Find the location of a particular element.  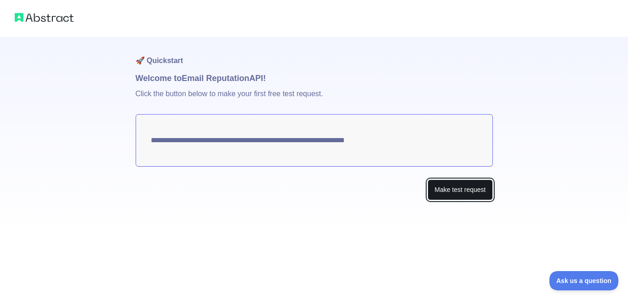

p: Click the button below to make your first free test request. is located at coordinates (314, 99).